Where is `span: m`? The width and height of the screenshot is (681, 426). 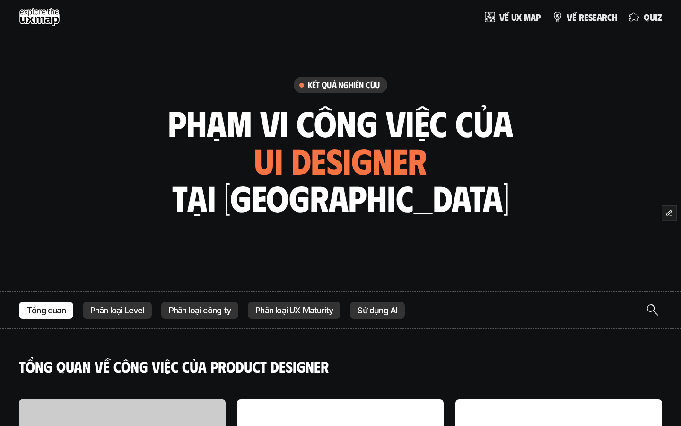
span: m is located at coordinates (528, 17).